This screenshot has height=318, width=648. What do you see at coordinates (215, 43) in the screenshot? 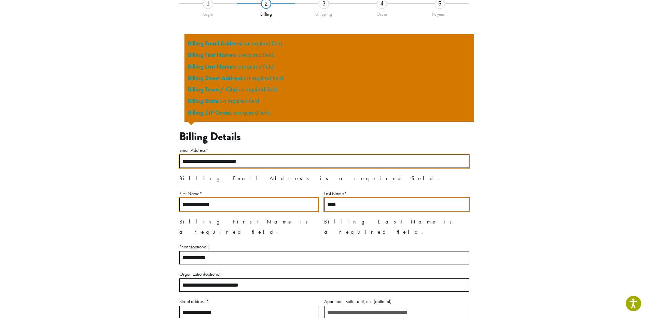
I see `strong: Billing Email Address` at bounding box center [215, 43].